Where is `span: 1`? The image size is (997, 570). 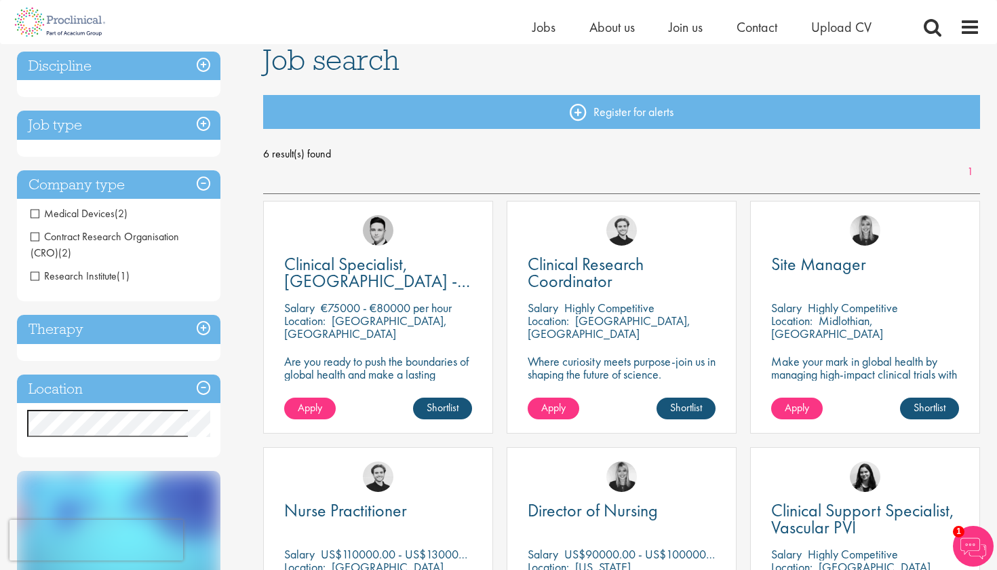 span: 1 is located at coordinates (959, 531).